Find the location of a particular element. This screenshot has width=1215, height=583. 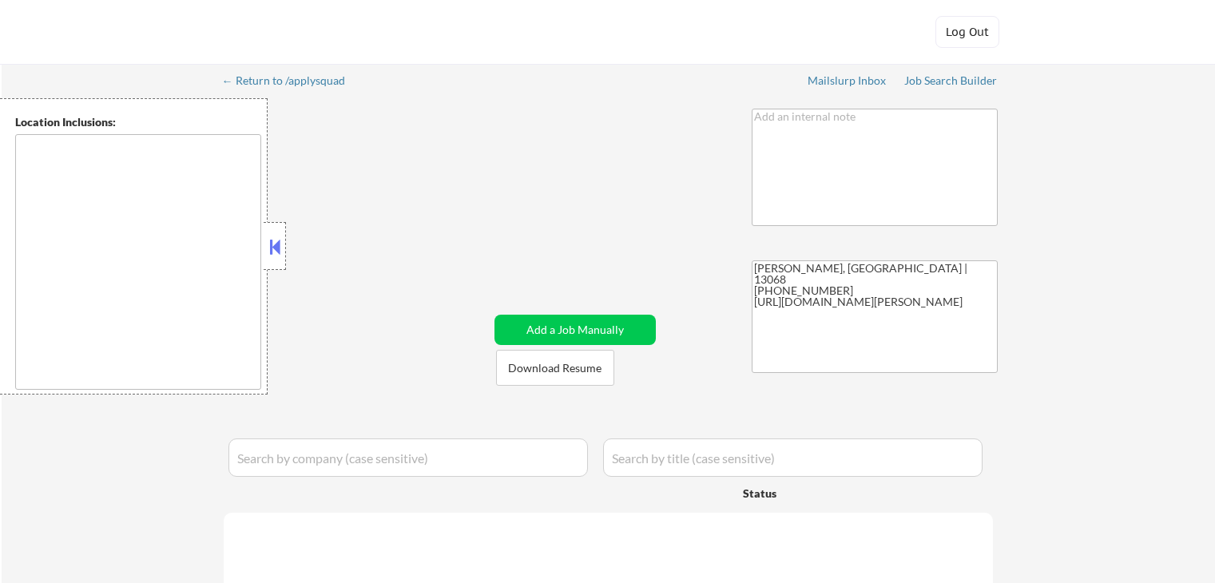

div: Location Inclusions: is located at coordinates (138, 122).